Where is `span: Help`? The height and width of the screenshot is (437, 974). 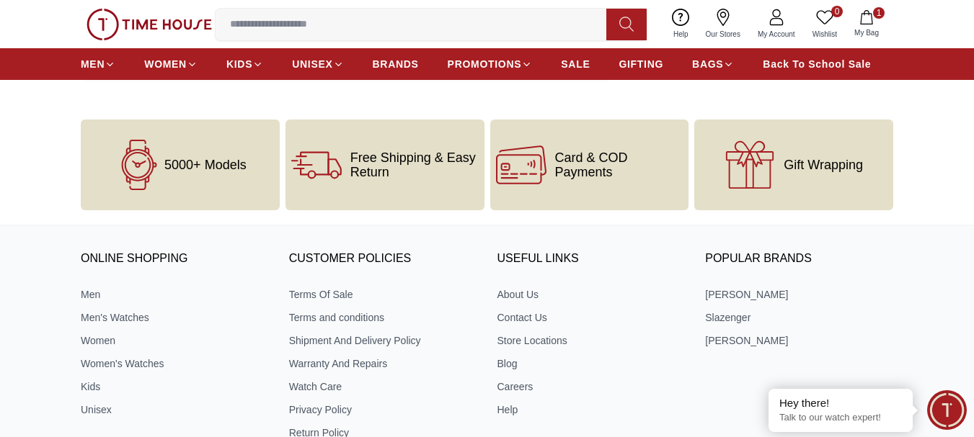 span: Help is located at coordinates (680, 34).